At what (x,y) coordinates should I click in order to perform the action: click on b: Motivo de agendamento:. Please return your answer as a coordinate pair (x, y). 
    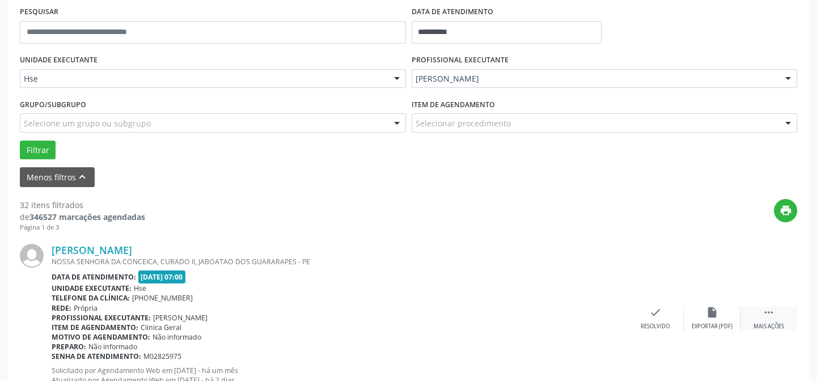
    Looking at the image, I should click on (101, 337).